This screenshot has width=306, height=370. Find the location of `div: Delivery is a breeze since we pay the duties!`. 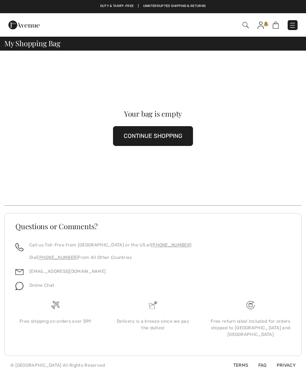

div: Delivery is a breeze since we pay the duties! is located at coordinates (153, 325).